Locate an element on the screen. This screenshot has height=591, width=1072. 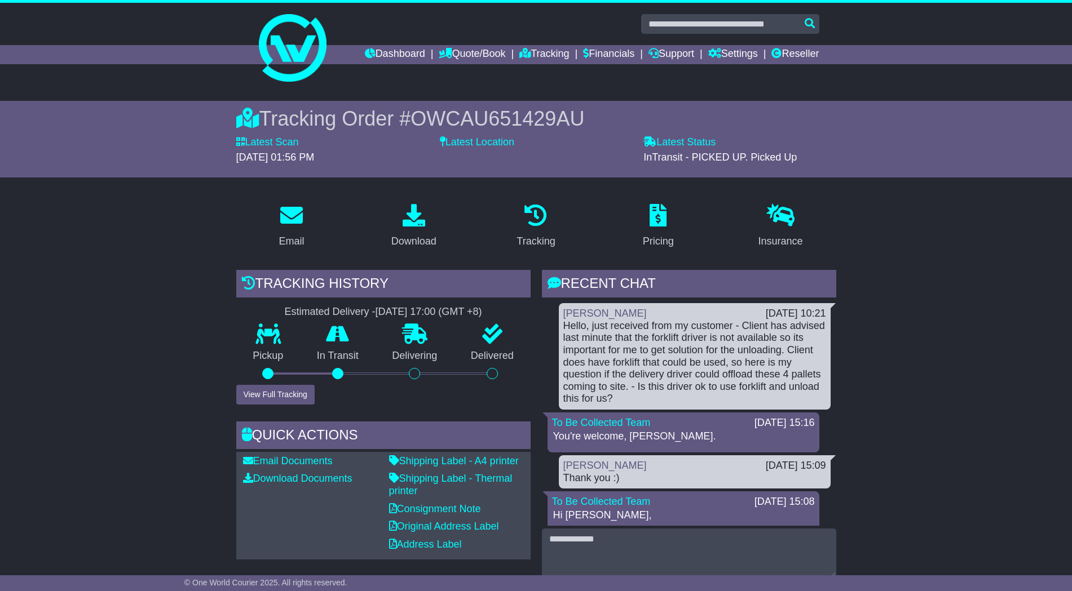
div: Insurance is located at coordinates (780, 241).